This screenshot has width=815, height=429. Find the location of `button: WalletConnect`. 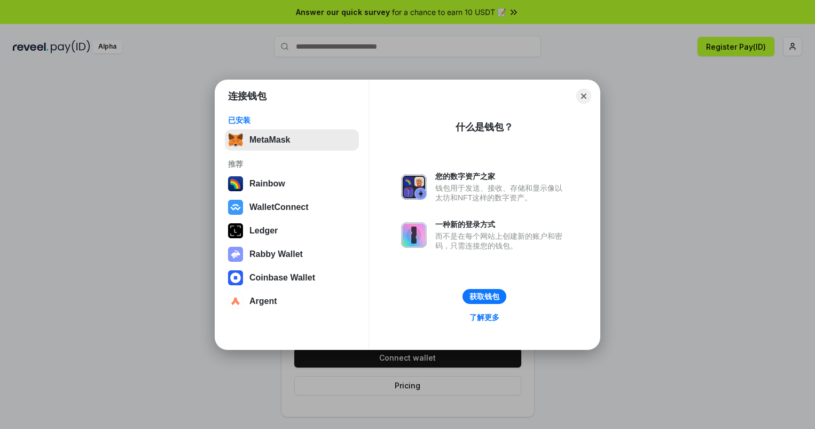

button: WalletConnect is located at coordinates (292, 207).